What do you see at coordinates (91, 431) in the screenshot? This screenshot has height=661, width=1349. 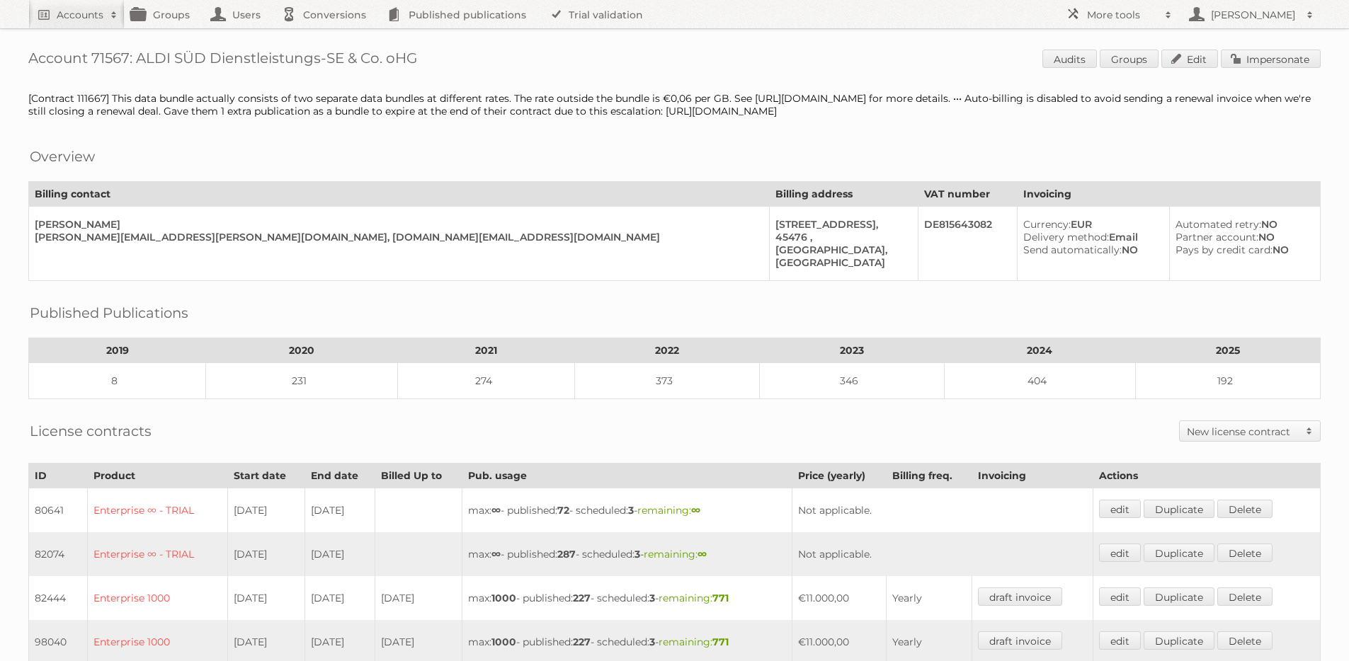 I see `h2: License contracts` at bounding box center [91, 431].